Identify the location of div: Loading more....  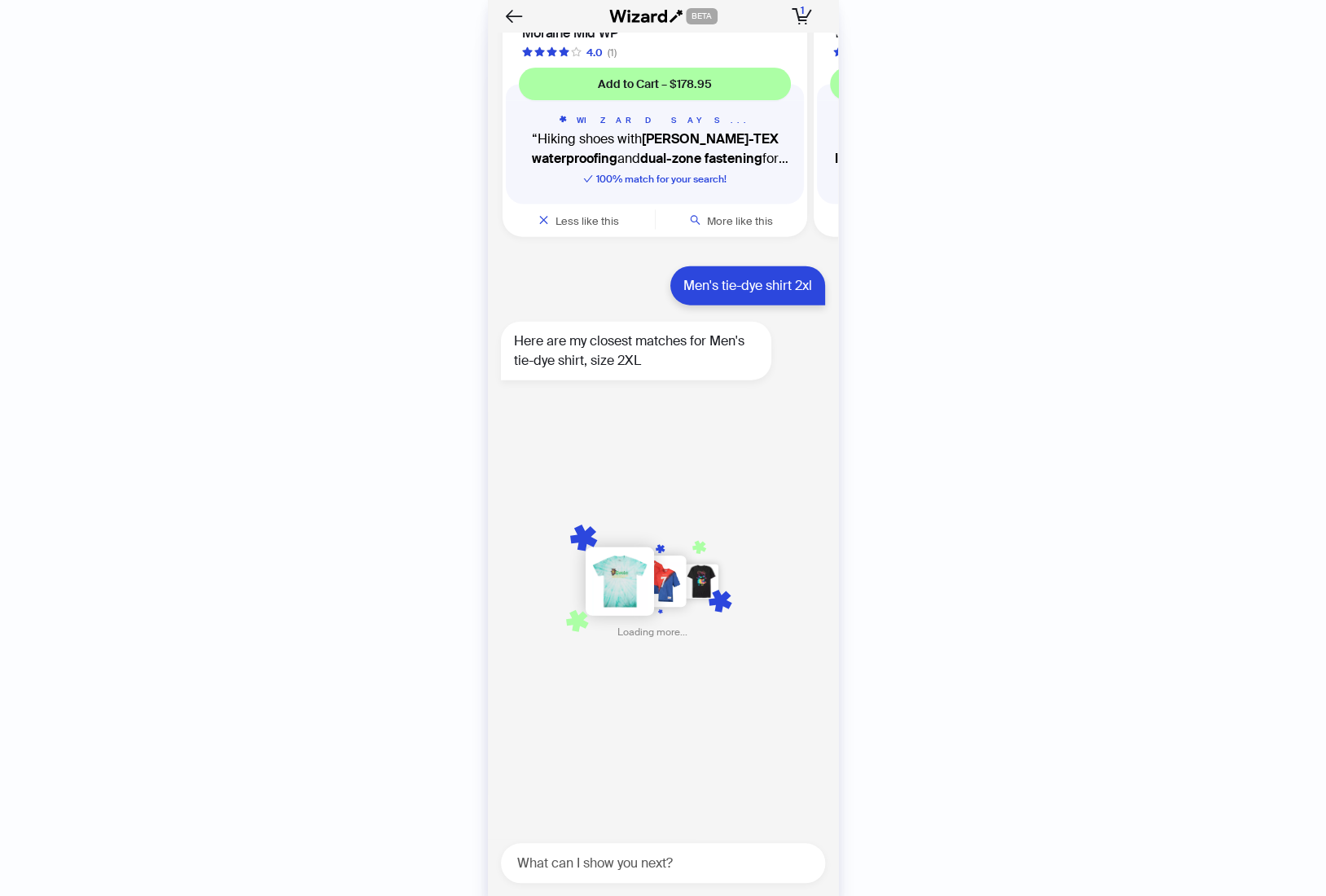
(653, 632).